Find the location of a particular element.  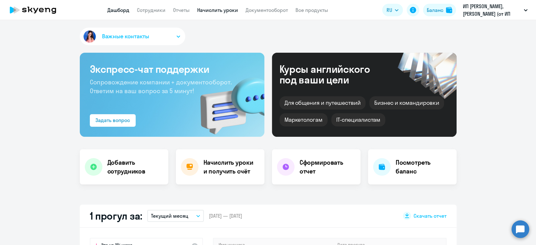

div: Задать вопрос is located at coordinates (113, 120).